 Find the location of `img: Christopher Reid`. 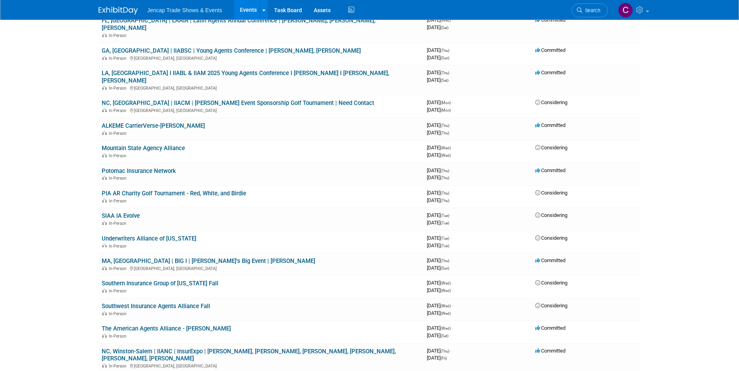

img: Christopher Reid is located at coordinates (625, 10).